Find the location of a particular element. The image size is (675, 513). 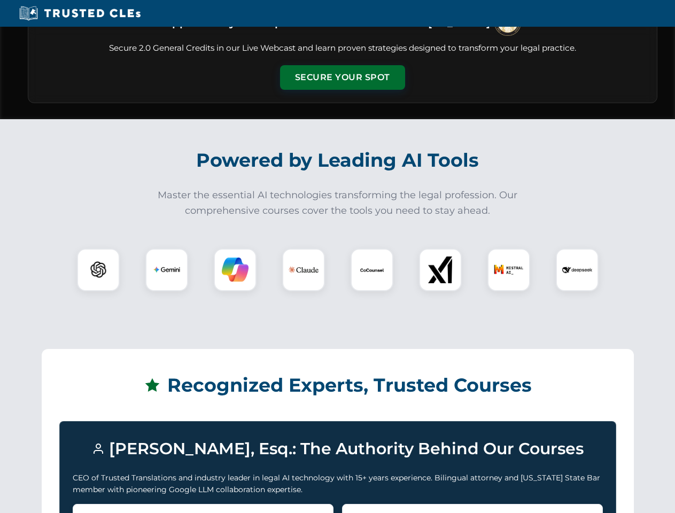

p: Master the essential AI technologies transforming the legal profession. Our comprehensive courses... is located at coordinates (338, 203).